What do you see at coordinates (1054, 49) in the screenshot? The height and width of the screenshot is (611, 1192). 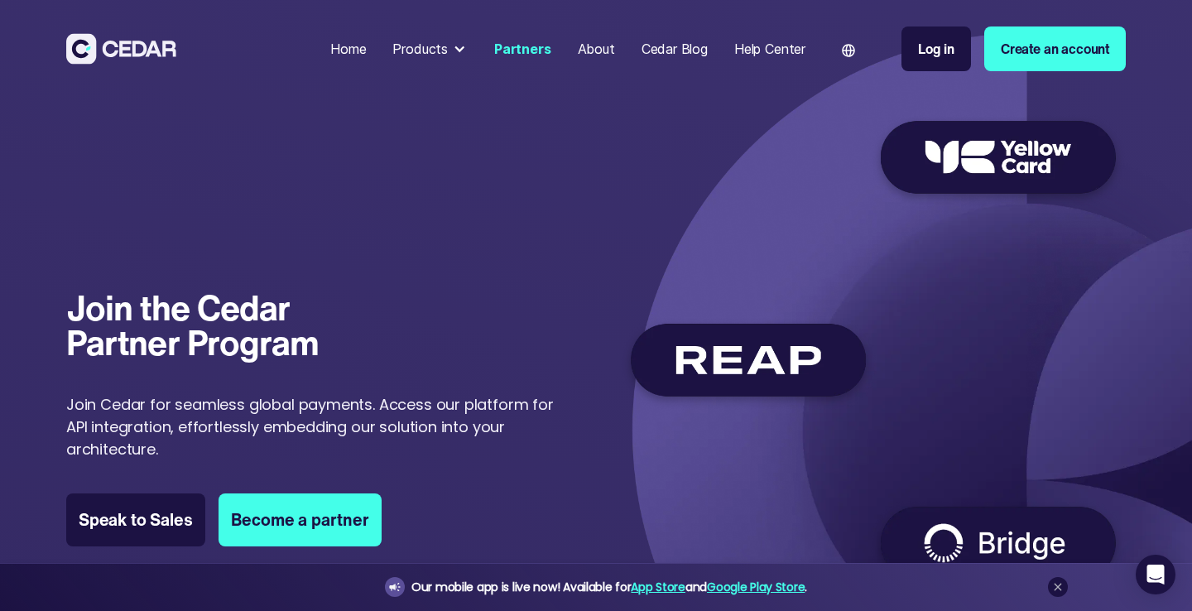 I see `a: Create an account` at bounding box center [1054, 49].